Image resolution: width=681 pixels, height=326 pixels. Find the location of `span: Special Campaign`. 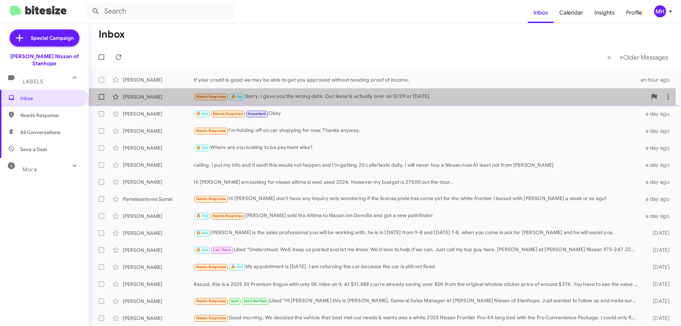

span: Special Campaign is located at coordinates (52, 38).